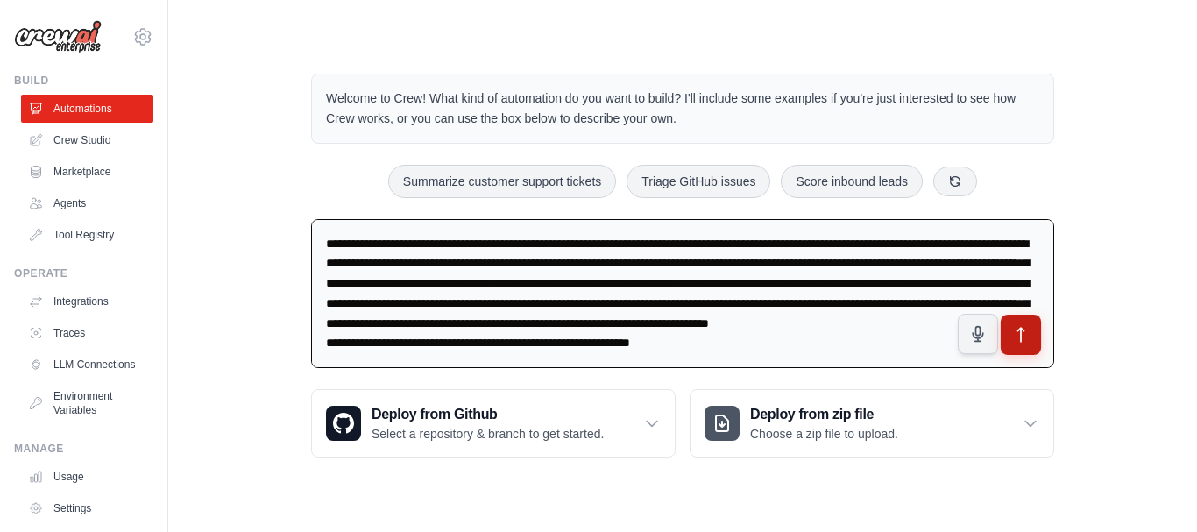 This screenshot has height=532, width=1197. I want to click on div: Chat Widget, so click(1153, 490).